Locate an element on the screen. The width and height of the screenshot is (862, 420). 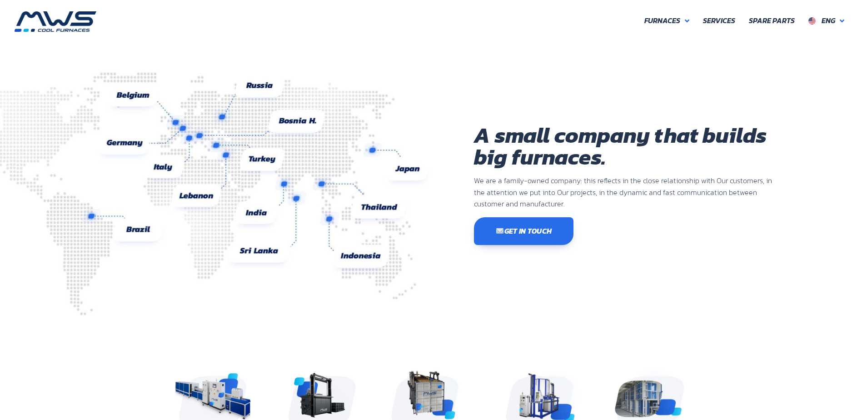
span: Services is located at coordinates (719, 21).